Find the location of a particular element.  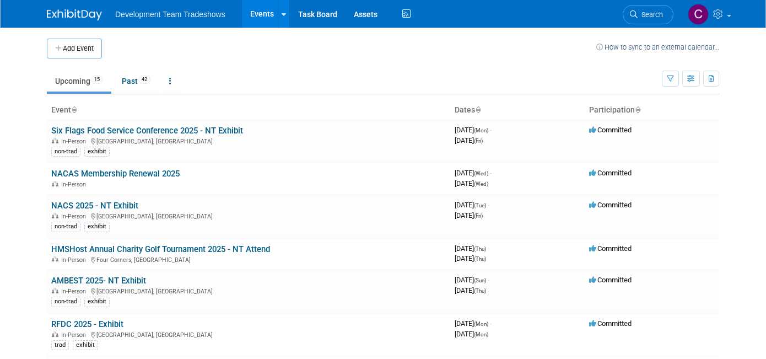

div: trad is located at coordinates (60, 345).